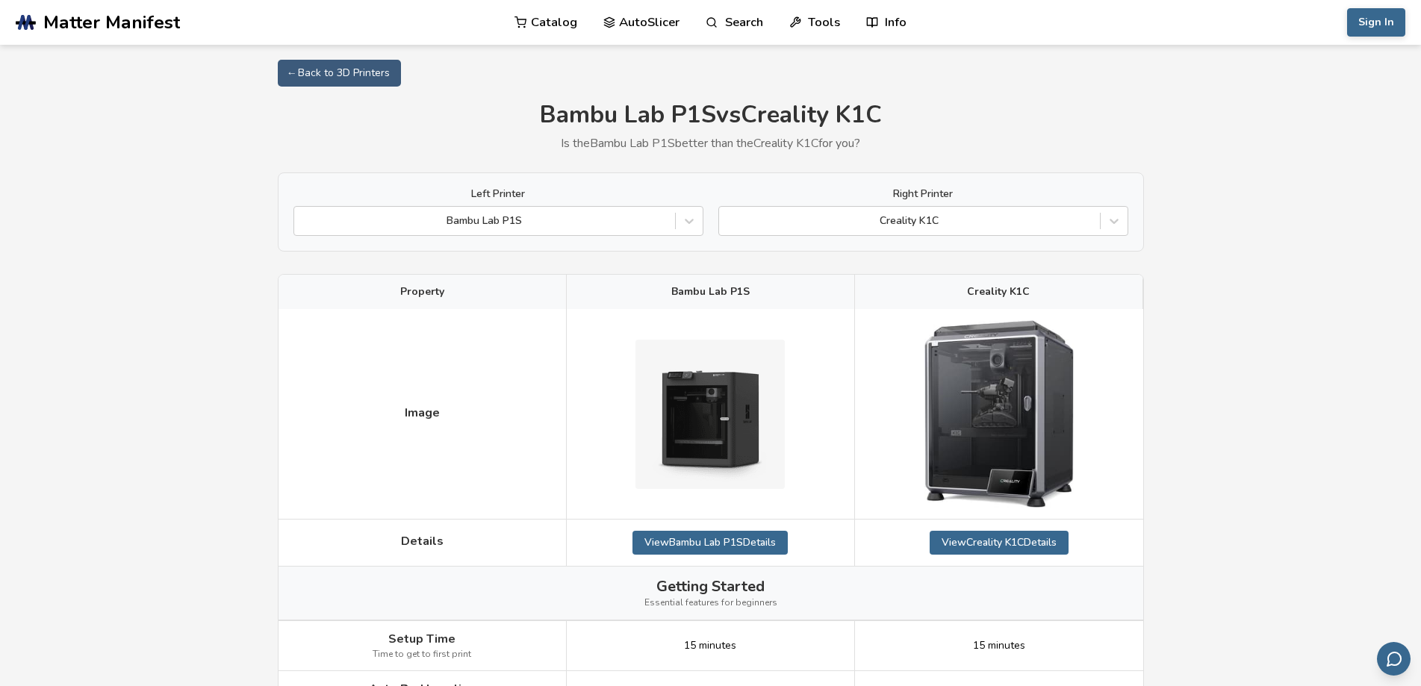  What do you see at coordinates (1393, 659) in the screenshot?
I see `button: Send feedback via email` at bounding box center [1393, 659].